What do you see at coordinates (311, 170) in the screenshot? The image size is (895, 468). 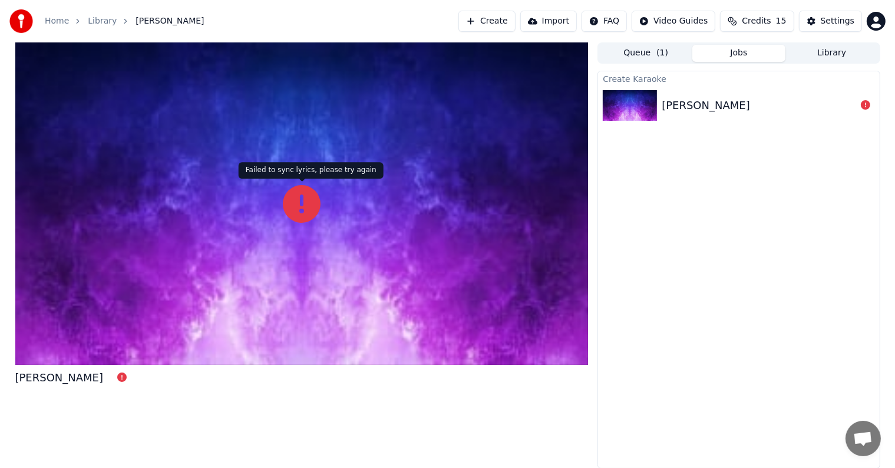 I see `div: Failed to sync lyrics, please try again` at bounding box center [311, 170].